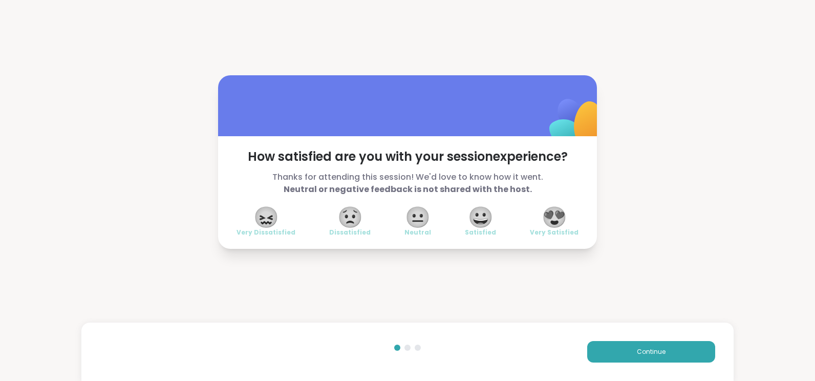 The height and width of the screenshot is (381, 815). Describe the element at coordinates (350, 232) in the screenshot. I see `span: Dissatisfied` at that location.